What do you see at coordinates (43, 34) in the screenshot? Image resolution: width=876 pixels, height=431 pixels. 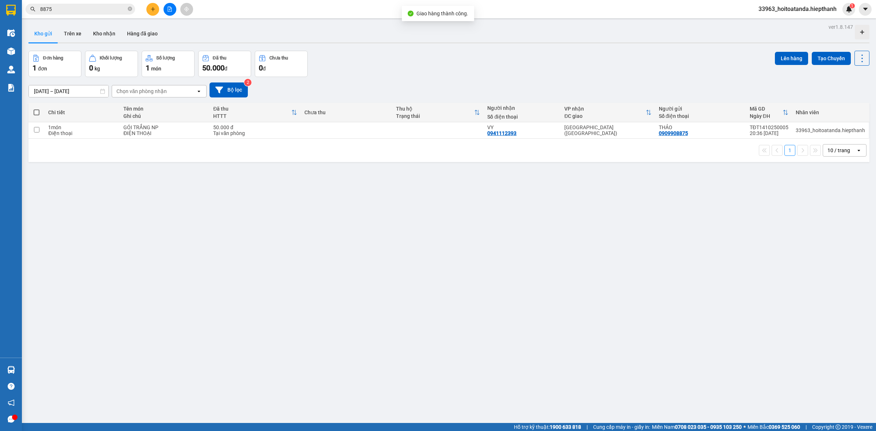 I see `button: Kho gửi` at bounding box center [43, 34].